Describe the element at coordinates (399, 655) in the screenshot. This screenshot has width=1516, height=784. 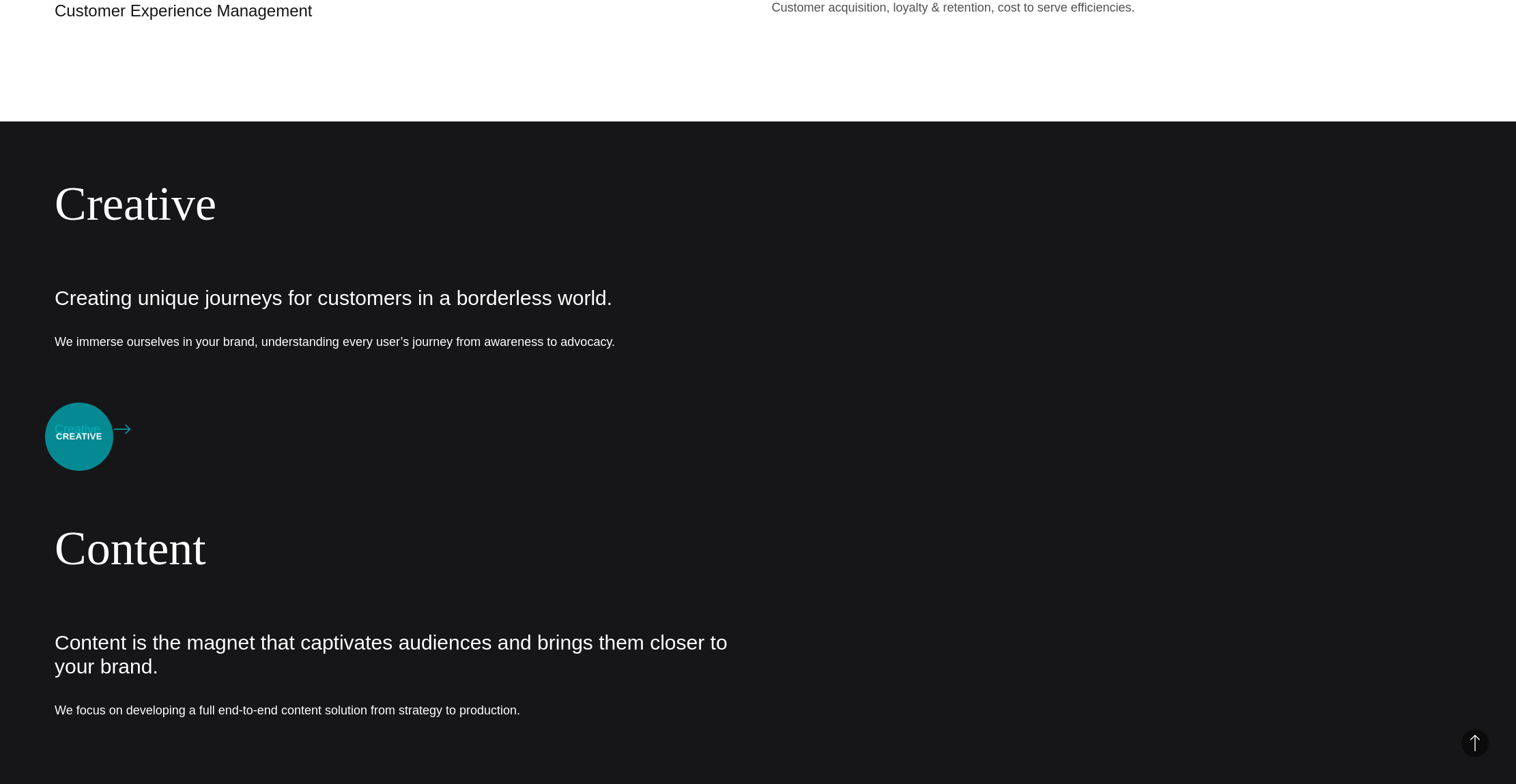
I see `p: Content is the magnet that captivates audiences and brings them closer to your brand.` at that location.